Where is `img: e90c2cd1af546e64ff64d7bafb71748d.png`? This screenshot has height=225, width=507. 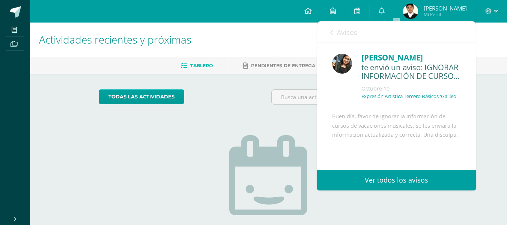 img: e90c2cd1af546e64ff64d7bafb71748d.png is located at coordinates (410, 11).